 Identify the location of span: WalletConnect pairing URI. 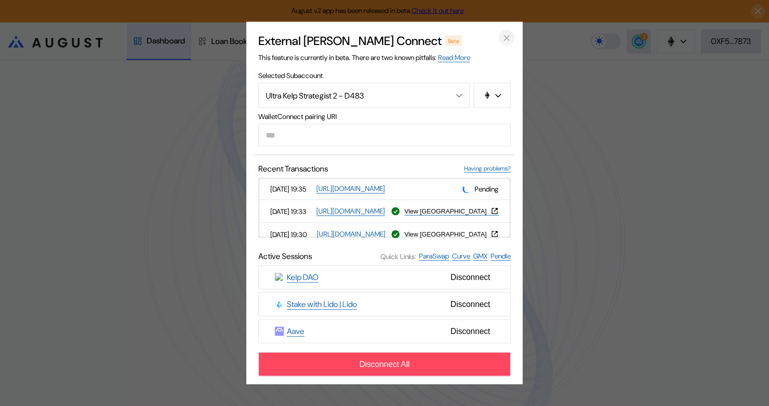
(384, 117).